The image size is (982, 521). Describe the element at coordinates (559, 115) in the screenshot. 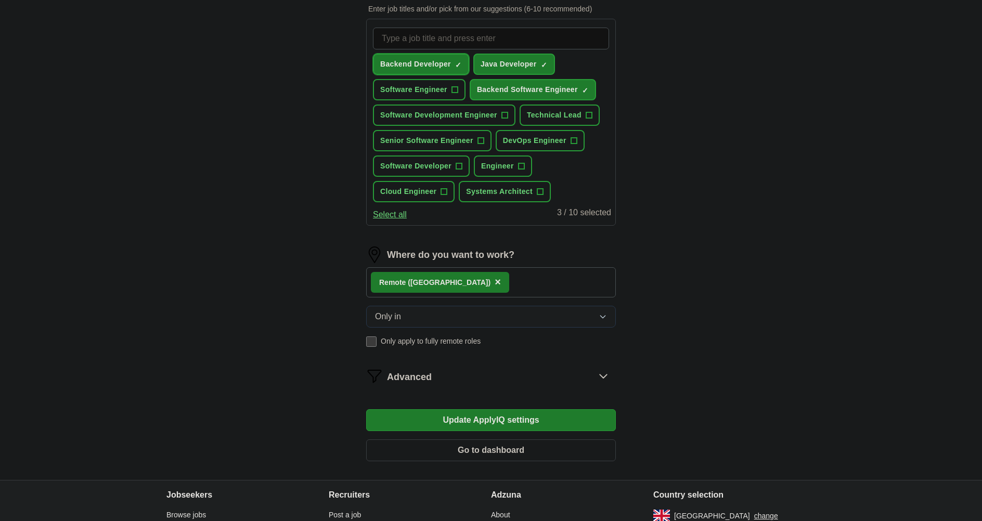

I see `button: Technical Lead` at that location.